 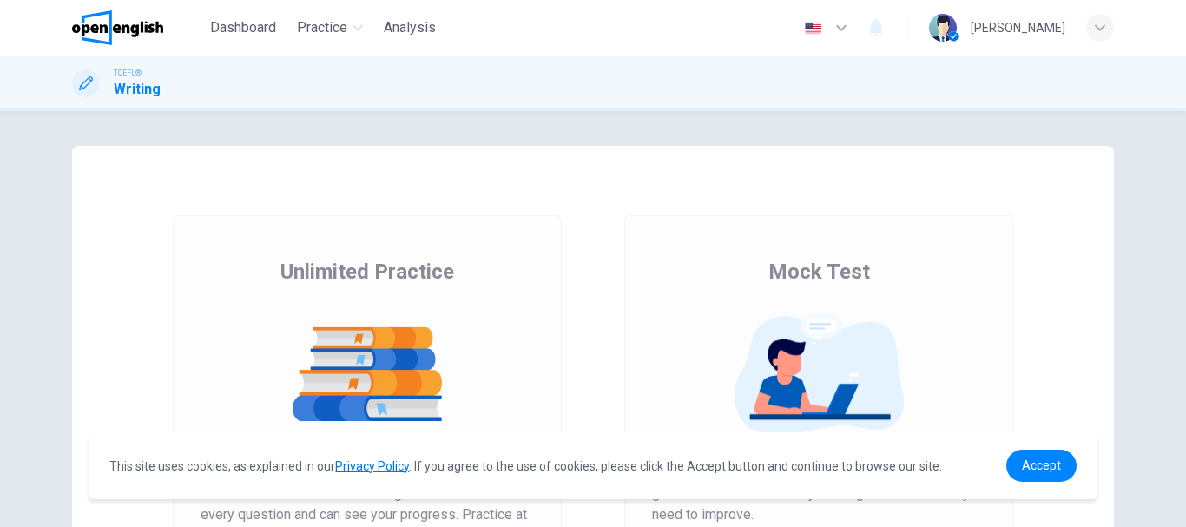 I want to click on img: en, so click(x=813, y=28).